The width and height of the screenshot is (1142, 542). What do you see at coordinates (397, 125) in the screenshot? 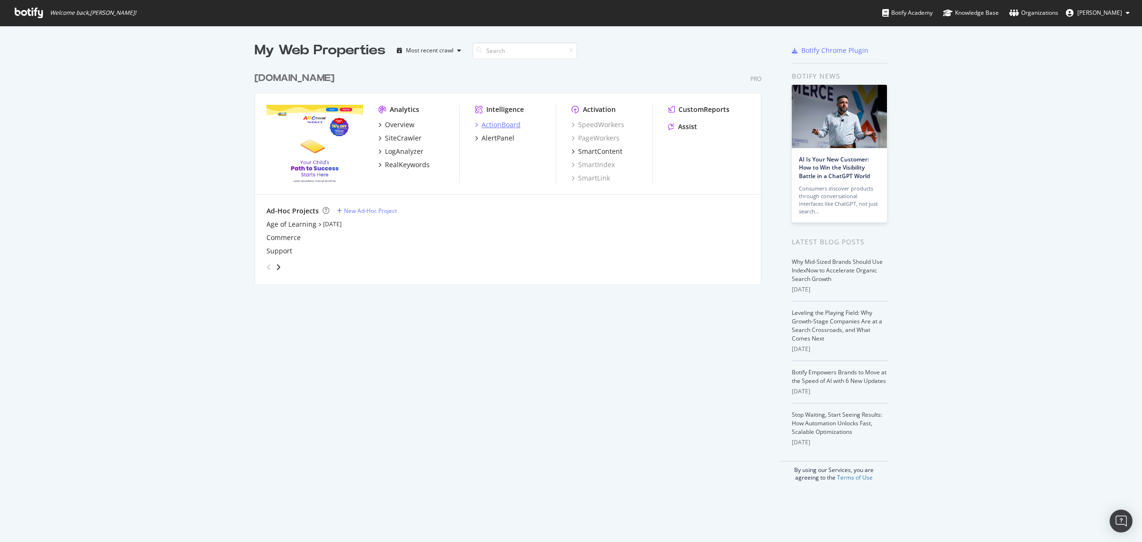
I see `a: Overview` at bounding box center [397, 125].